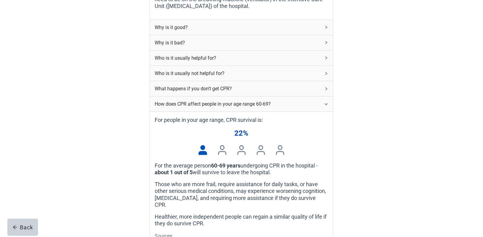  What do you see at coordinates (242, 220) in the screenshot?
I see `label: Healthier, more independent people can regain a similar quality of life if they do survive CPR.` at bounding box center [242, 220].